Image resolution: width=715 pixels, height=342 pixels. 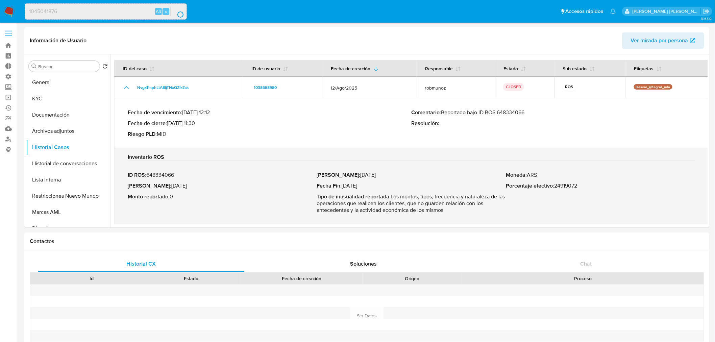 What do you see at coordinates (68, 164) in the screenshot?
I see `button: Historial de conversaciones` at bounding box center [68, 164].